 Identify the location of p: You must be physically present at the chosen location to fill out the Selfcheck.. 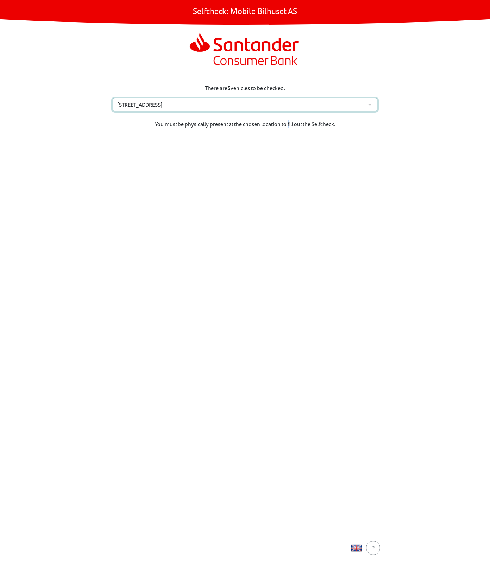
(245, 124).